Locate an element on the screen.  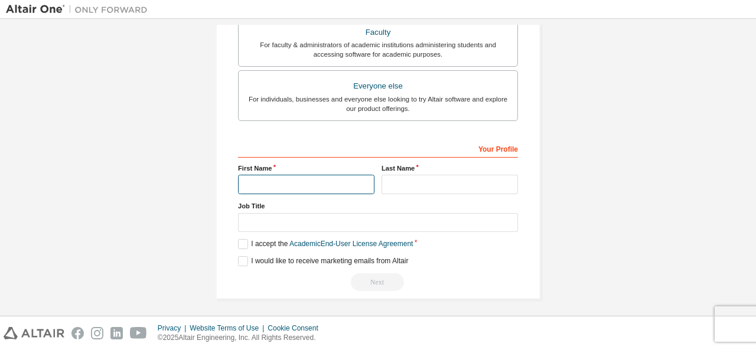
label: First Name is located at coordinates (306, 168).